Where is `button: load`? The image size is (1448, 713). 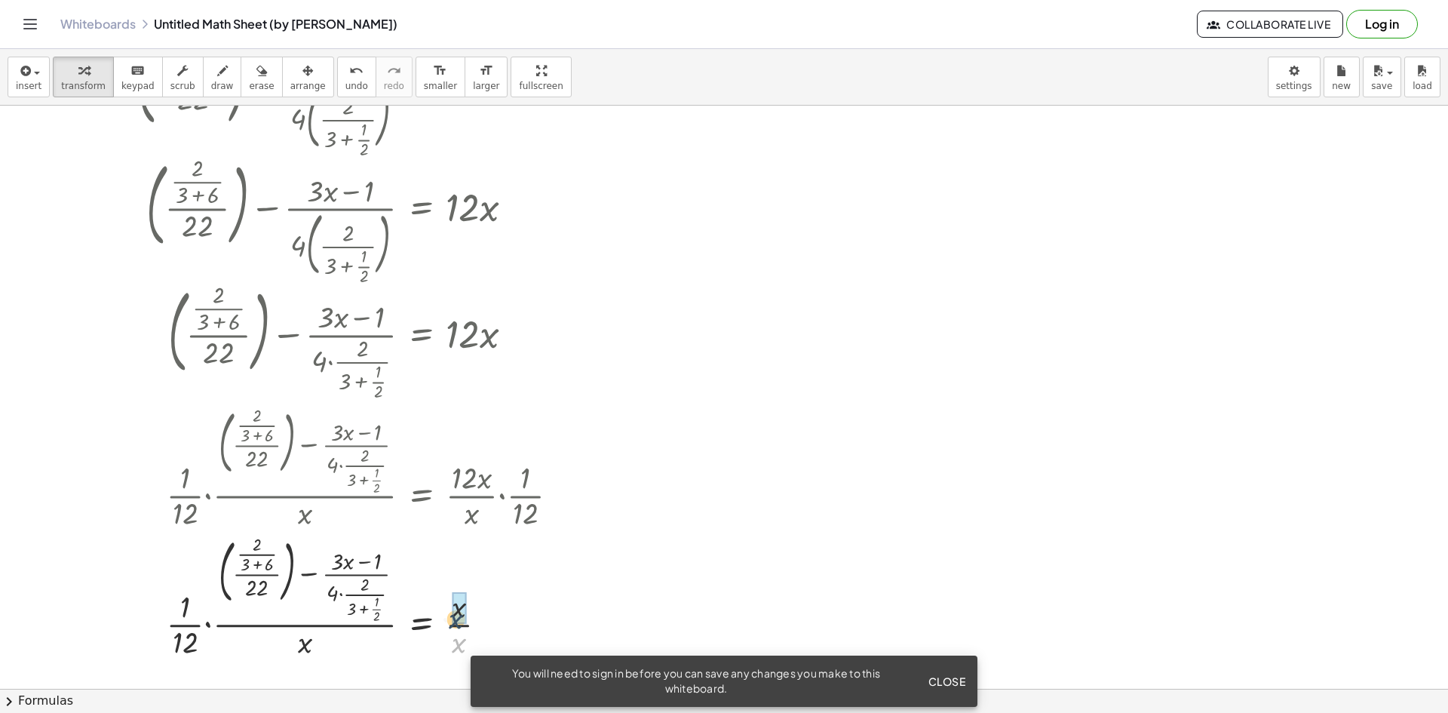
button: load is located at coordinates (1423, 77).